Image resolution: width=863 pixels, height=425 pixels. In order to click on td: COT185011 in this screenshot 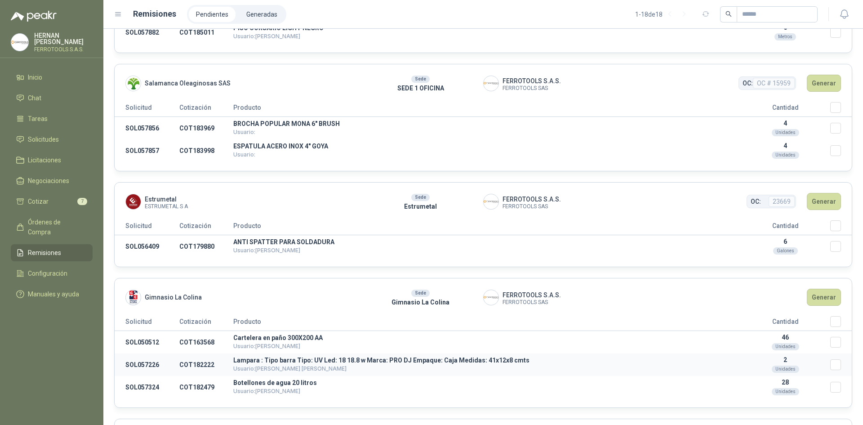, I will do `click(206, 32)`.